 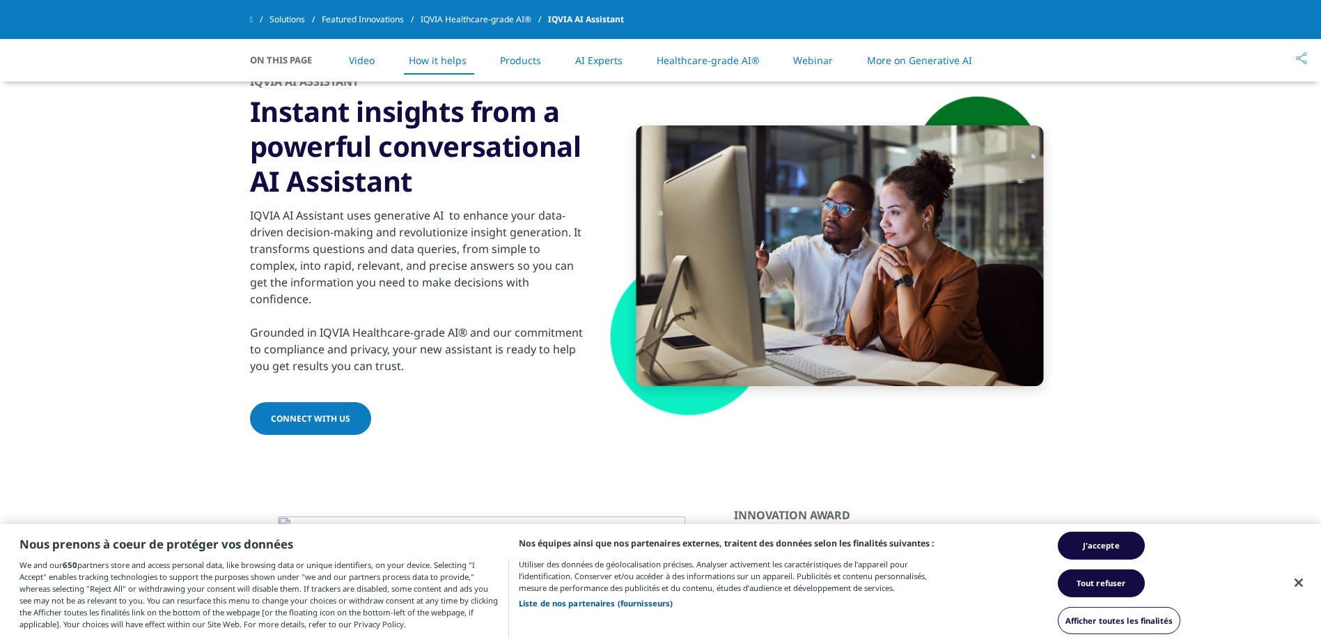 What do you see at coordinates (1299, 582) in the screenshot?
I see `button: Fermer` at bounding box center [1299, 582].